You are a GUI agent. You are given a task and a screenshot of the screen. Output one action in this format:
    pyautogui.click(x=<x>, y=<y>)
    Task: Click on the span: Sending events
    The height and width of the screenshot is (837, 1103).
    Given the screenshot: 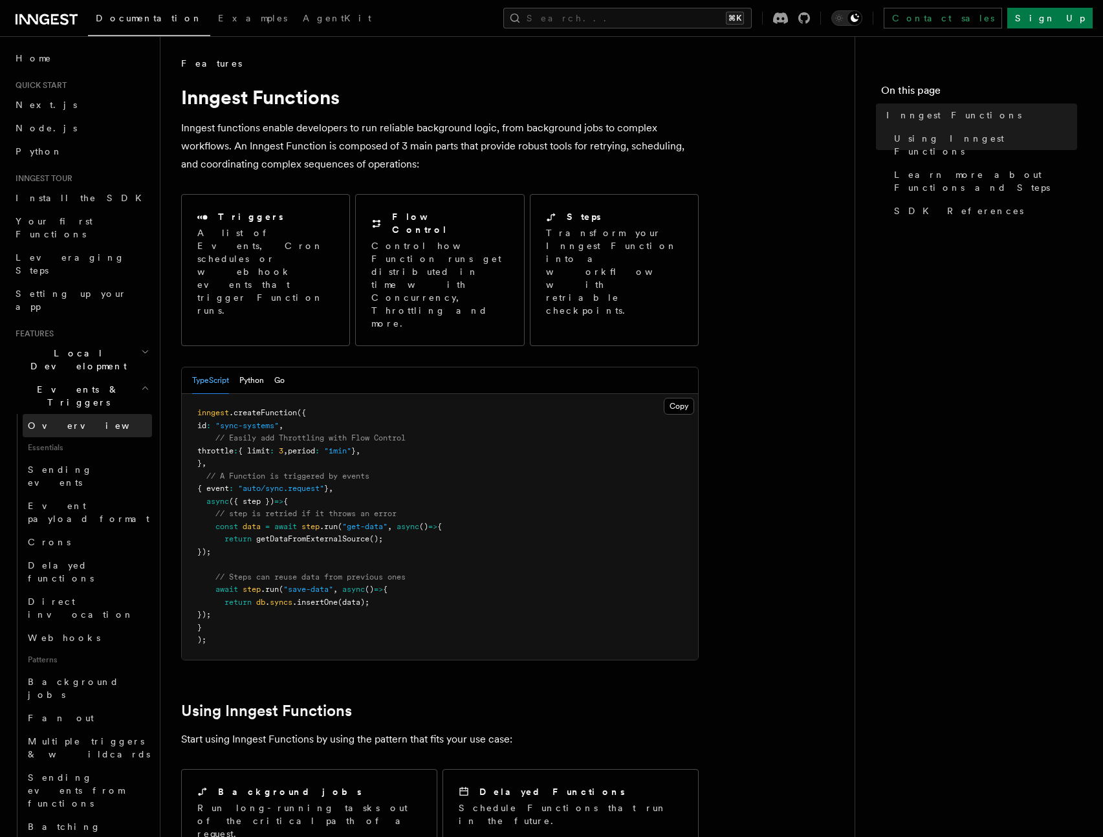 What is the action you would take?
    pyautogui.click(x=60, y=476)
    